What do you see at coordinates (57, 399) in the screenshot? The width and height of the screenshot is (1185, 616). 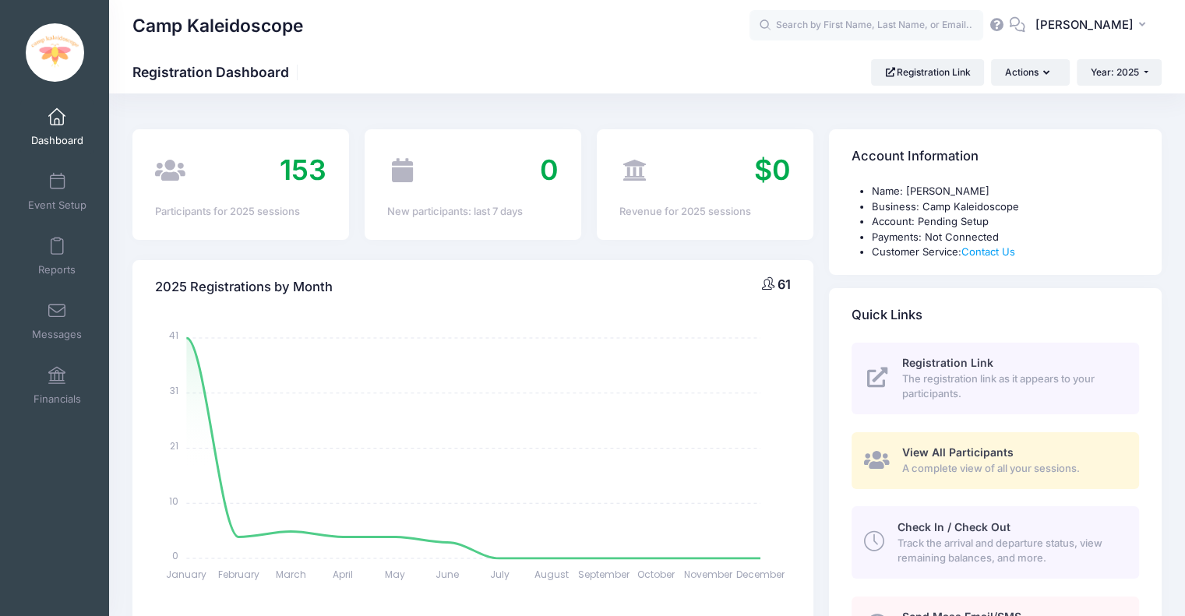 I see `span: Financials` at bounding box center [57, 399].